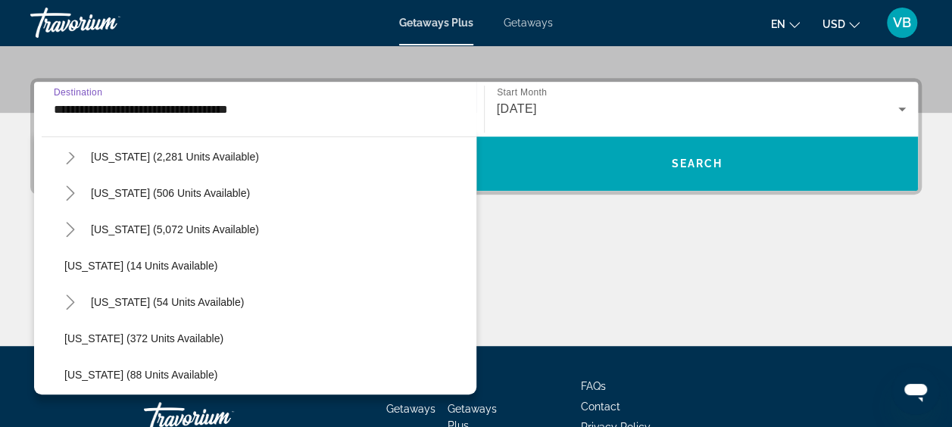 The image size is (952, 427). I want to click on button: Change language, so click(786, 23).